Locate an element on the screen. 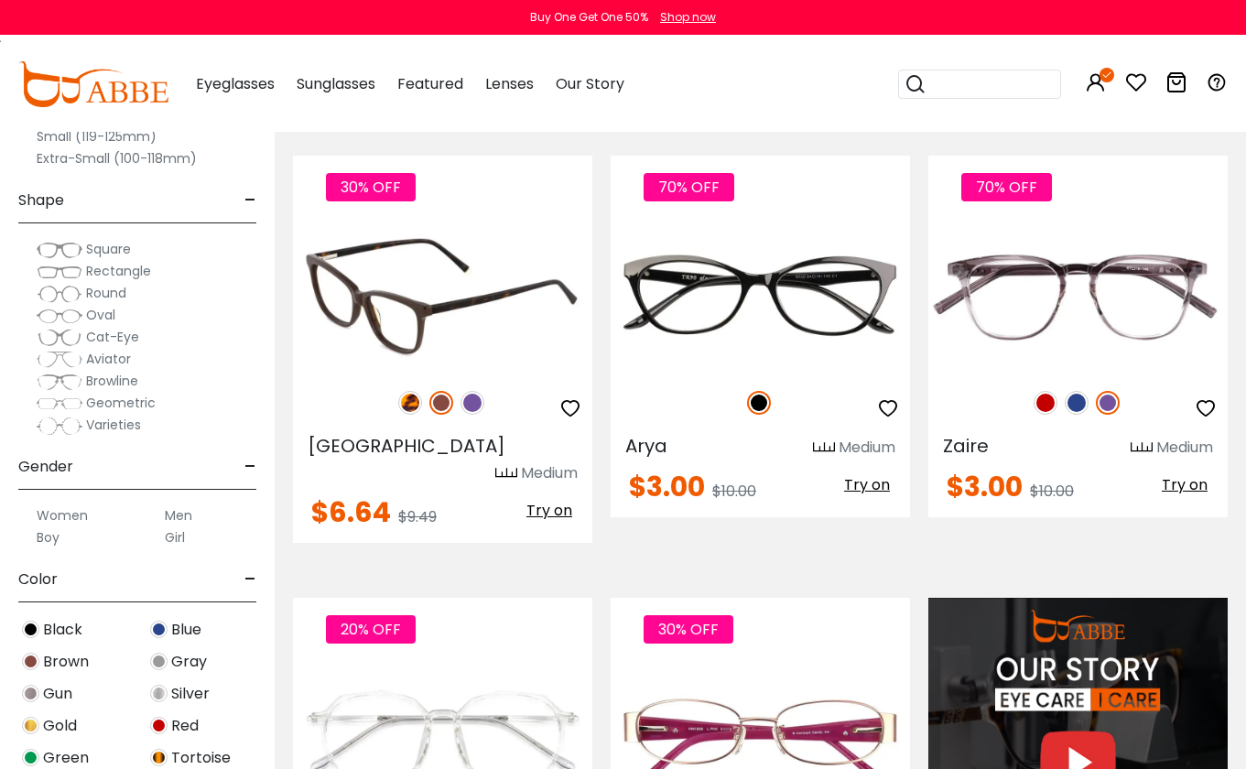 This screenshot has width=1246, height=769. span: Blue is located at coordinates (186, 630).